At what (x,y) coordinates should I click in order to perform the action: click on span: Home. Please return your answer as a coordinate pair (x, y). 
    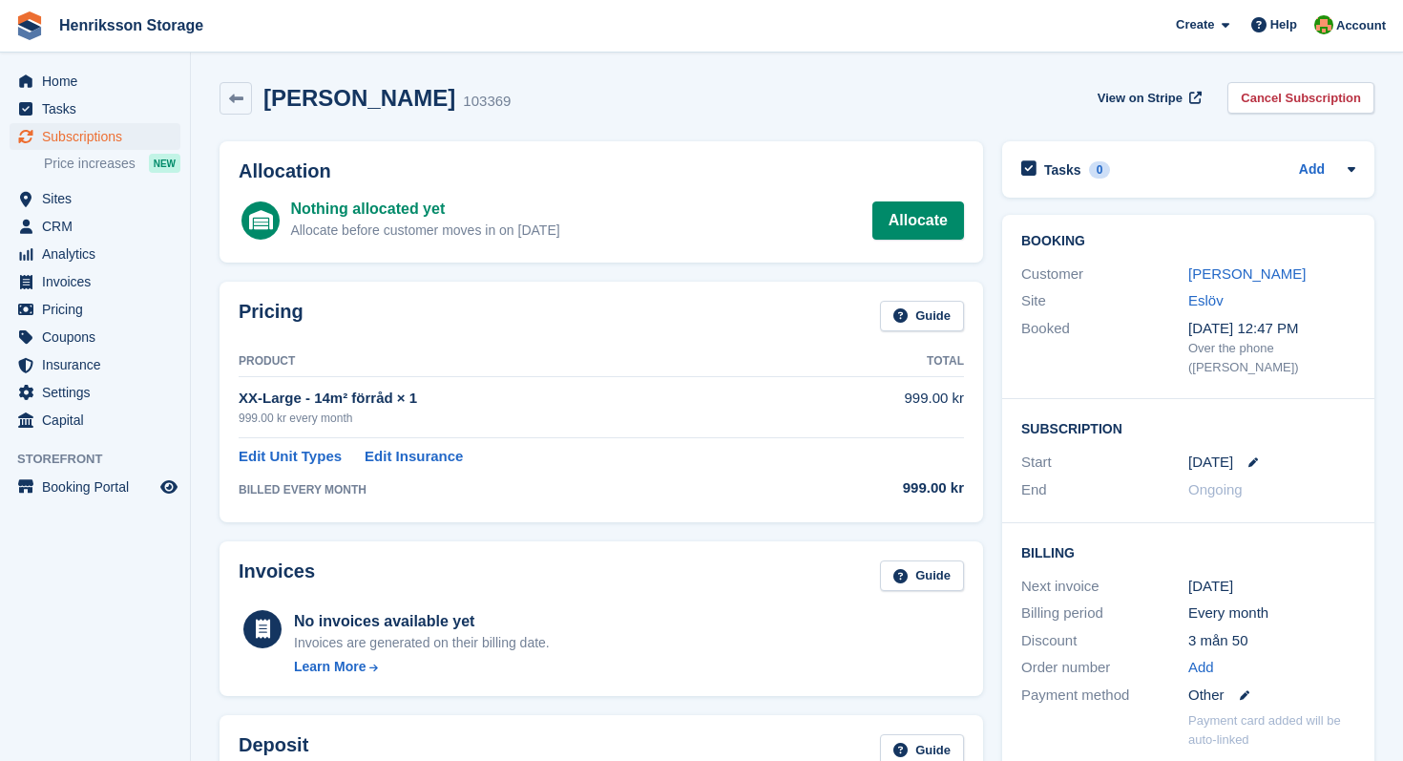
    Looking at the image, I should click on (99, 81).